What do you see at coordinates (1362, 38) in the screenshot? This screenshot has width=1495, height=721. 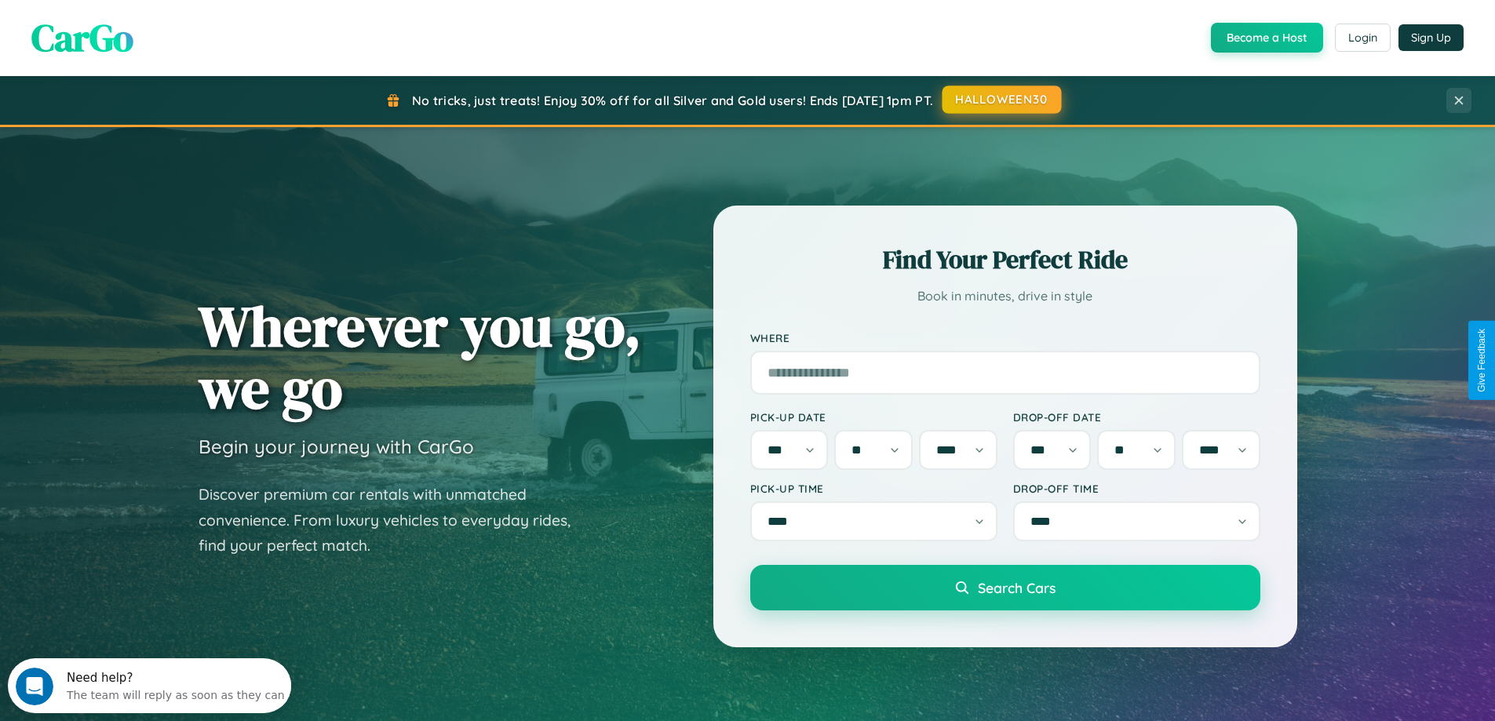 I see `button: Login` at bounding box center [1362, 38].